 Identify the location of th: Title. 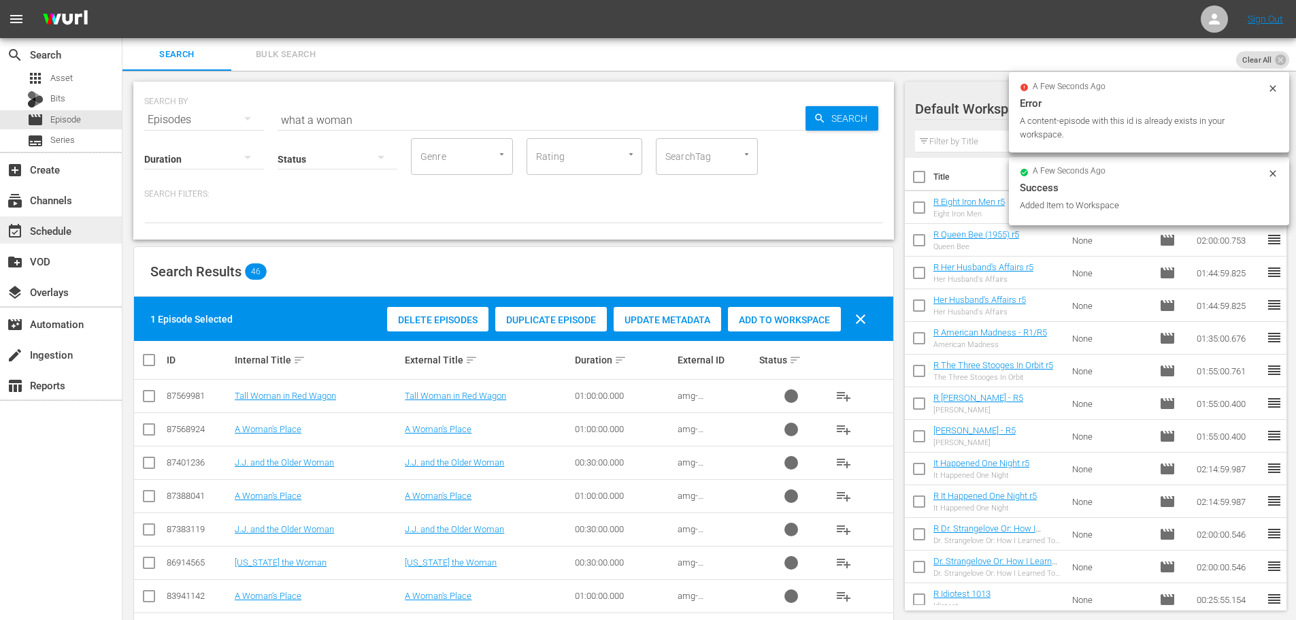
(999, 177).